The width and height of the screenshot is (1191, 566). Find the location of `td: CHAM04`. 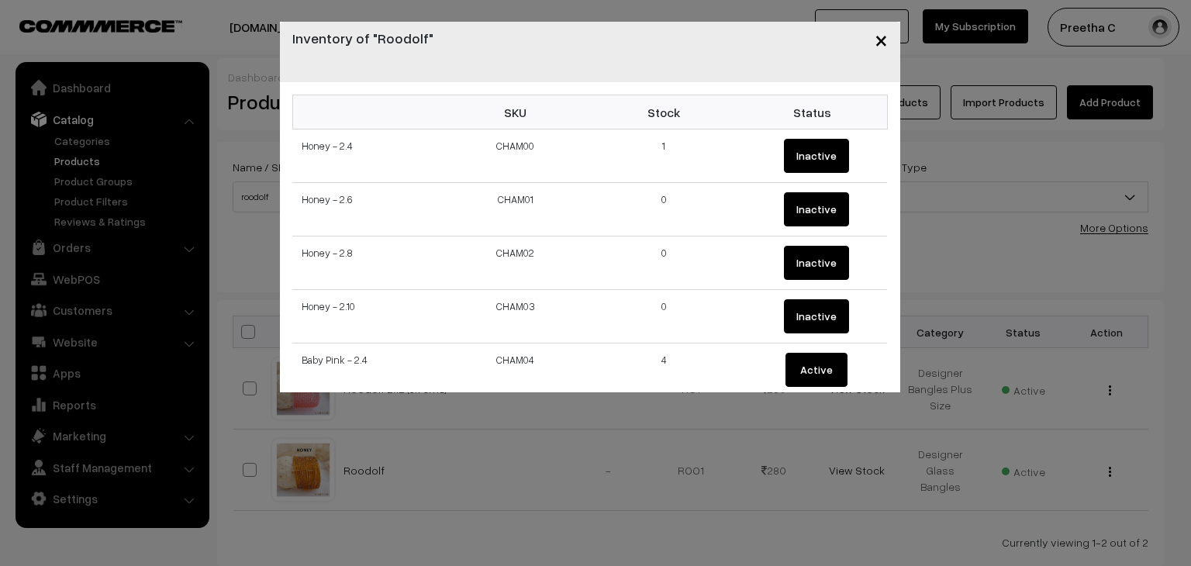

td: CHAM04 is located at coordinates (516, 370).